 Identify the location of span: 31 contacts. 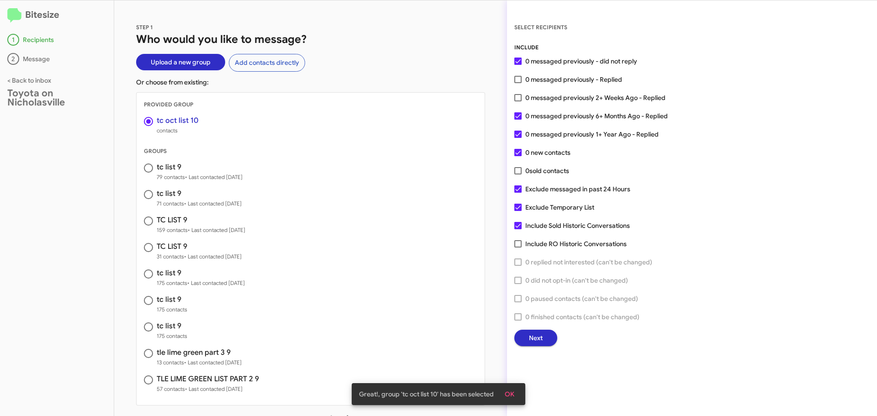
(199, 257).